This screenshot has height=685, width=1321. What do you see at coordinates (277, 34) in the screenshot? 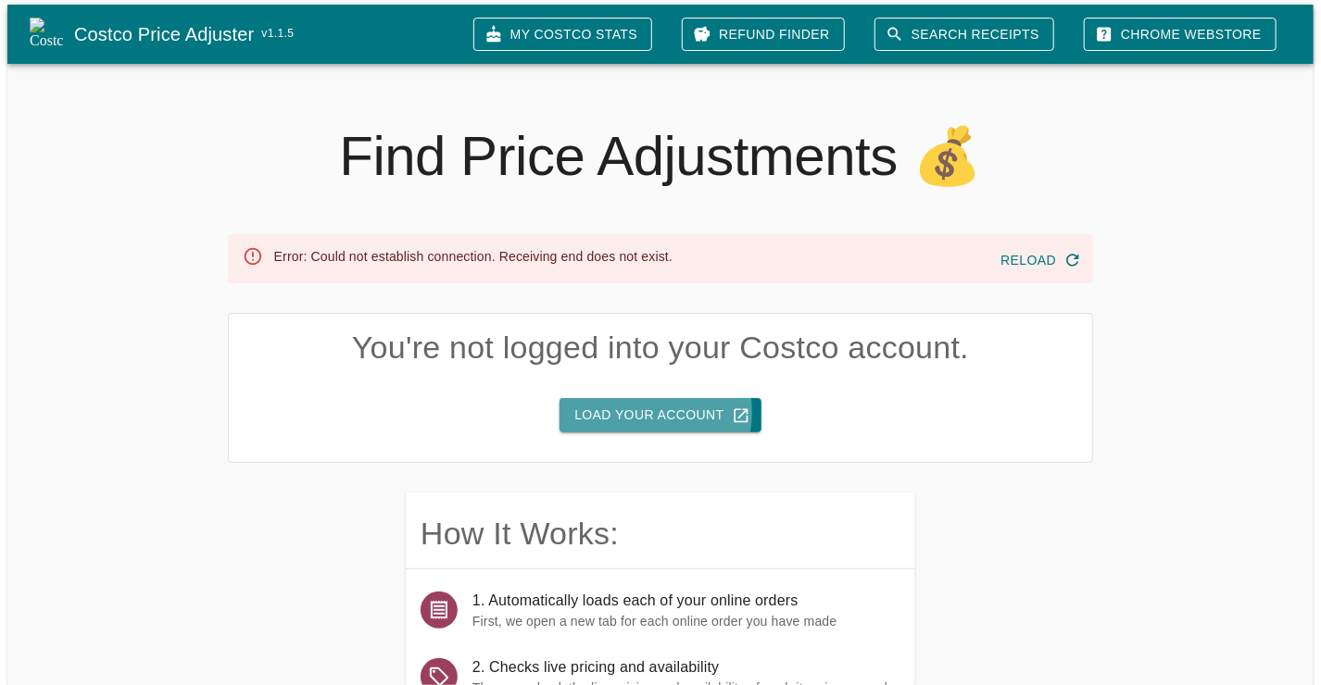
I see `span: v 1.1.5` at bounding box center [277, 34].